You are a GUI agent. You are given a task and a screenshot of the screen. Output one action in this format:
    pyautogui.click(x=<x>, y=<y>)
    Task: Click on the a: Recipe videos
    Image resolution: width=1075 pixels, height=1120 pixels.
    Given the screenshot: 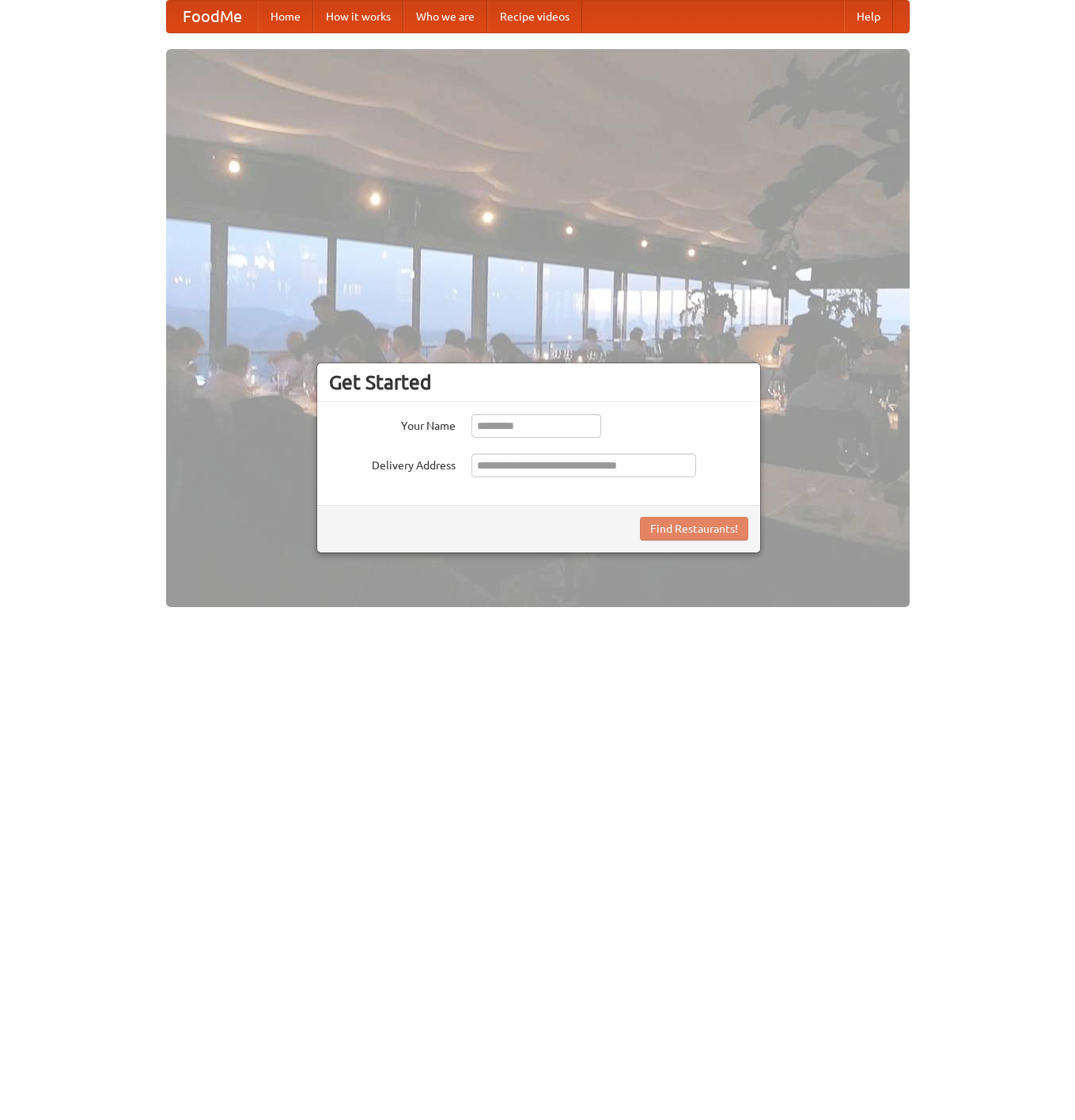 What is the action you would take?
    pyautogui.click(x=535, y=17)
    